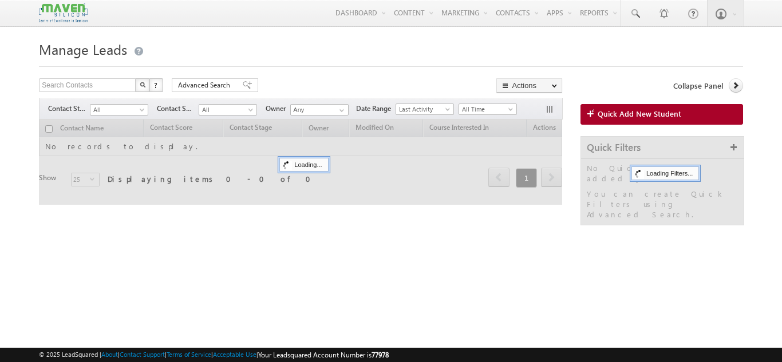 This screenshot has width=782, height=362. Describe the element at coordinates (178, 109) in the screenshot. I see `span: Contact Source` at that location.